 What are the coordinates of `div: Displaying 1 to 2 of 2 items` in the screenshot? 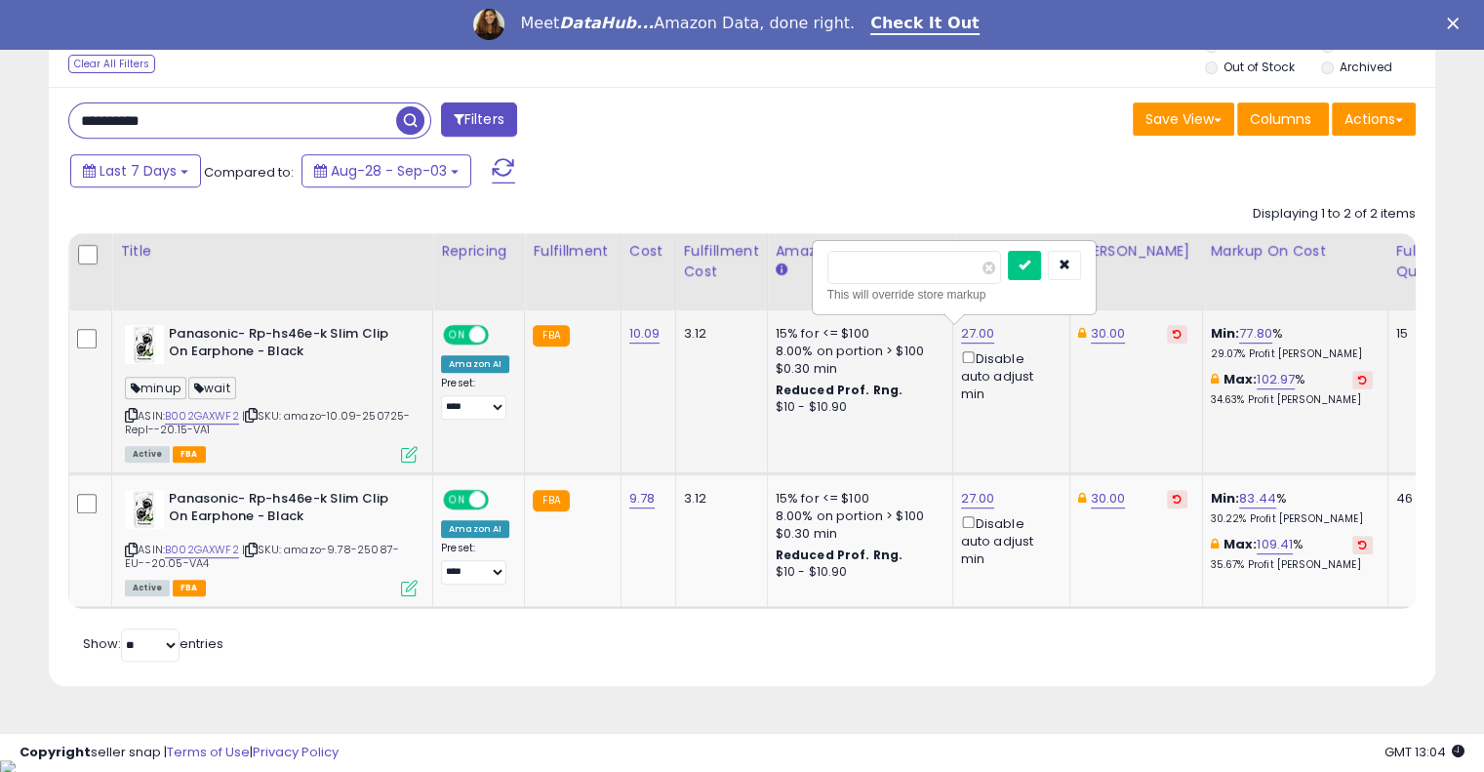 It's located at (1334, 214).